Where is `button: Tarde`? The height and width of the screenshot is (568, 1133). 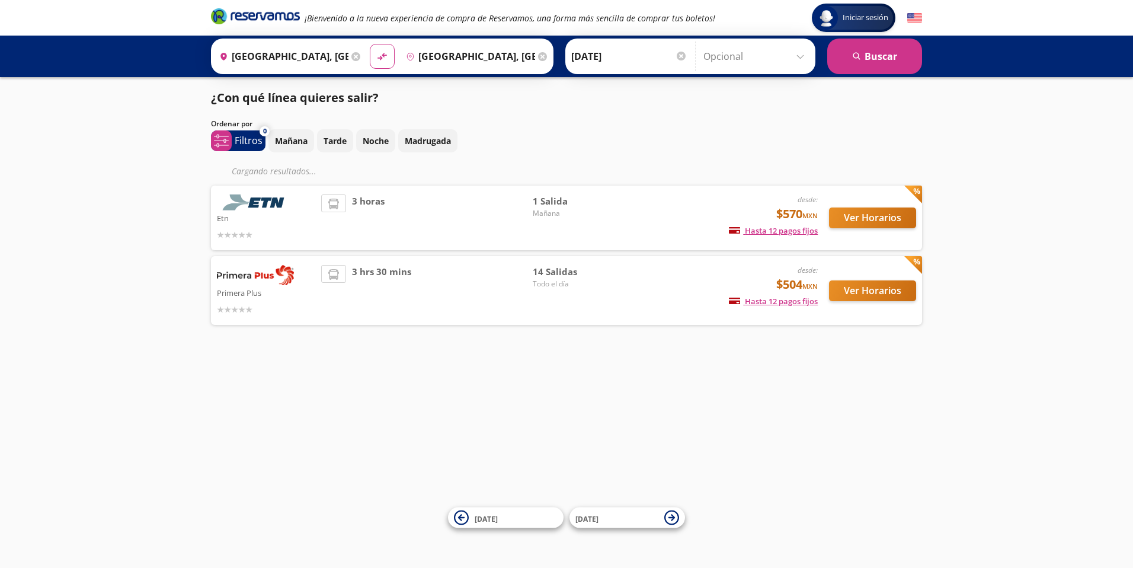
button: Tarde is located at coordinates (335, 140).